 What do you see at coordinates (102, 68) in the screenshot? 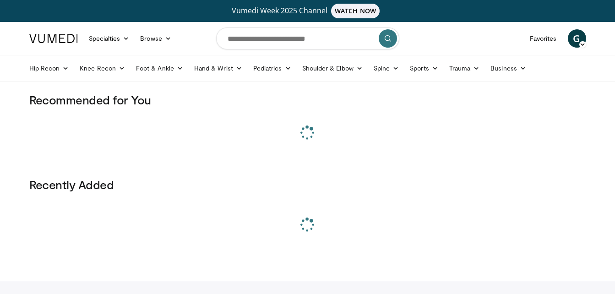
I see `a: Knee Recon` at bounding box center [102, 68].